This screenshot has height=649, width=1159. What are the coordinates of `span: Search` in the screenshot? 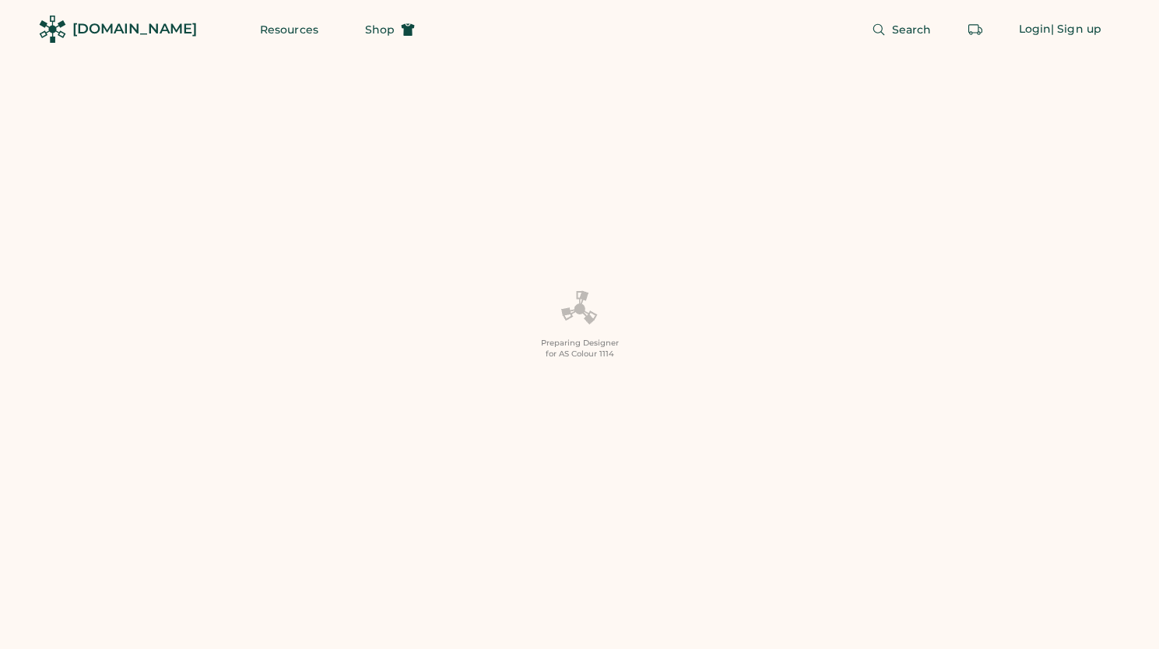 It's located at (911, 30).